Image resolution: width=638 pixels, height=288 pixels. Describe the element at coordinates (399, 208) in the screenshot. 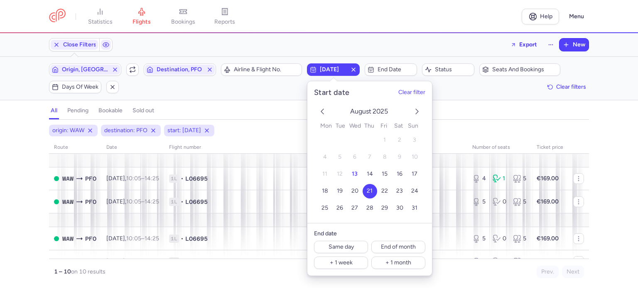

I see `button: 30` at that location.